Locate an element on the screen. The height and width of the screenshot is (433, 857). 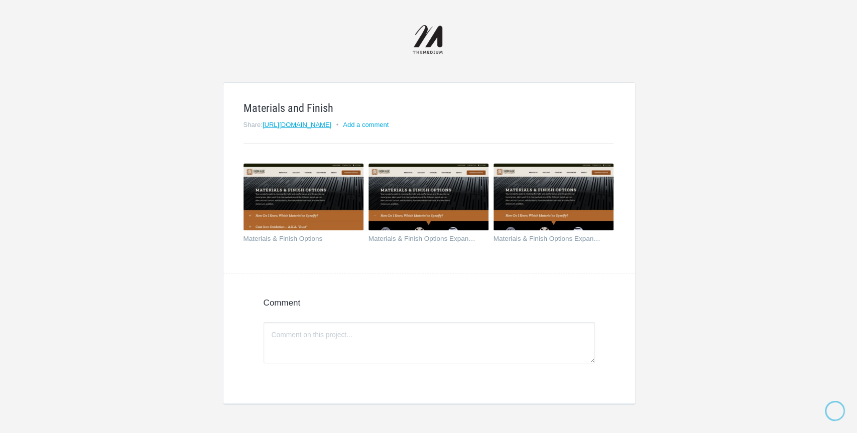
a: Materials & Finish Options is located at coordinates (297, 241).